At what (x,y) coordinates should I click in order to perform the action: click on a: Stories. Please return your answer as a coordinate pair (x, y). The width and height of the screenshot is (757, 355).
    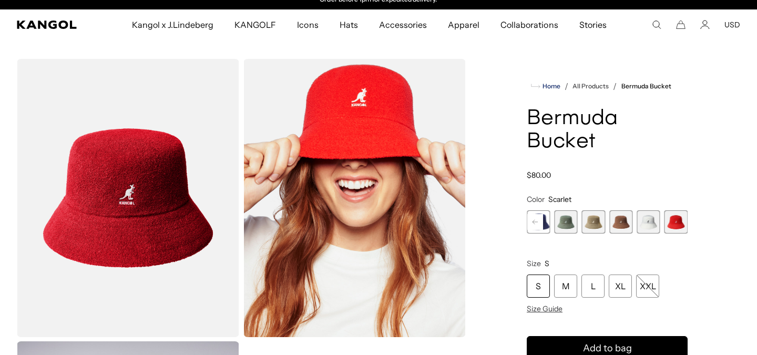
    Looking at the image, I should click on (593, 25).